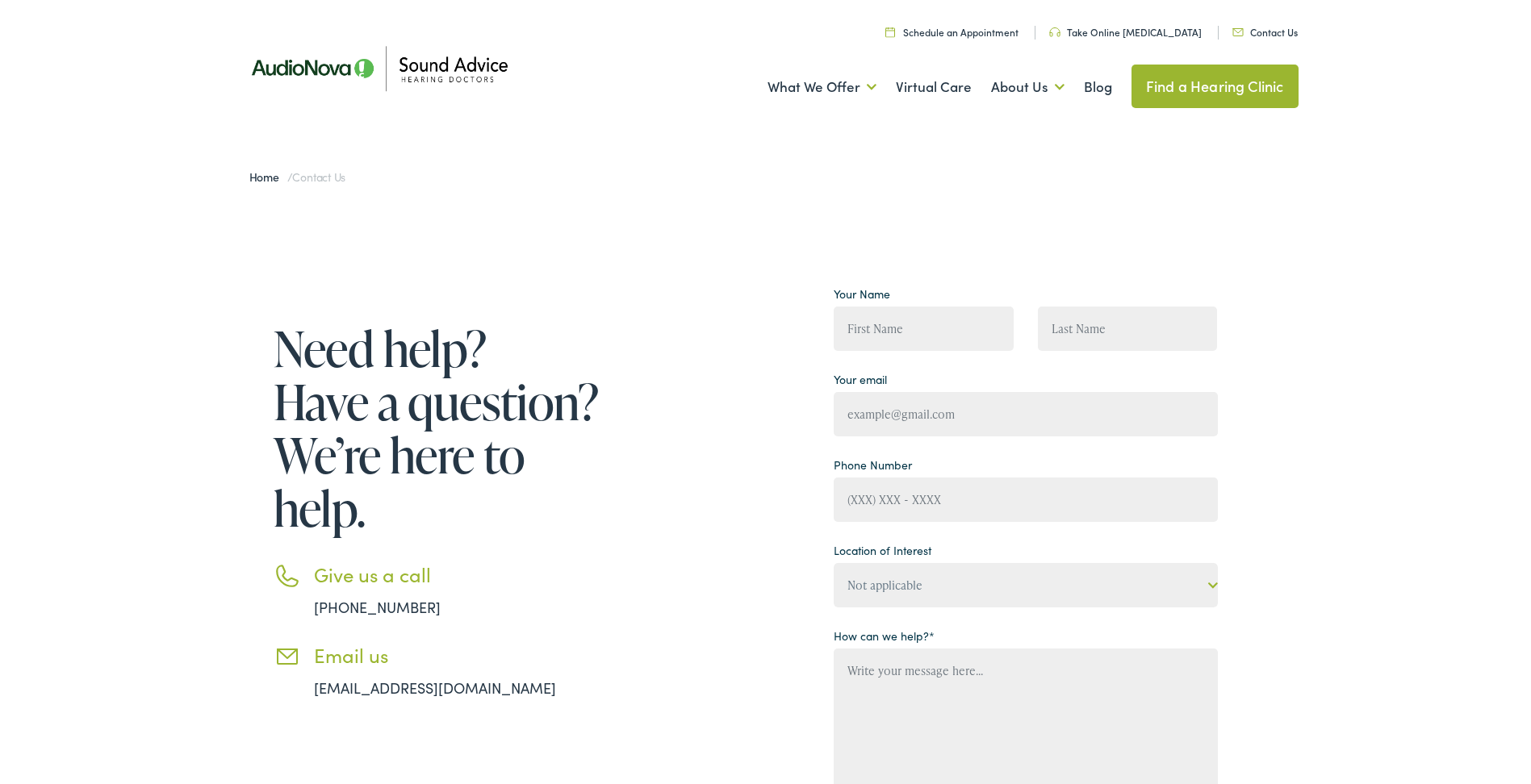 The image size is (1531, 784). What do you see at coordinates (1265, 31) in the screenshot?
I see `a: Contact Us` at bounding box center [1265, 31].